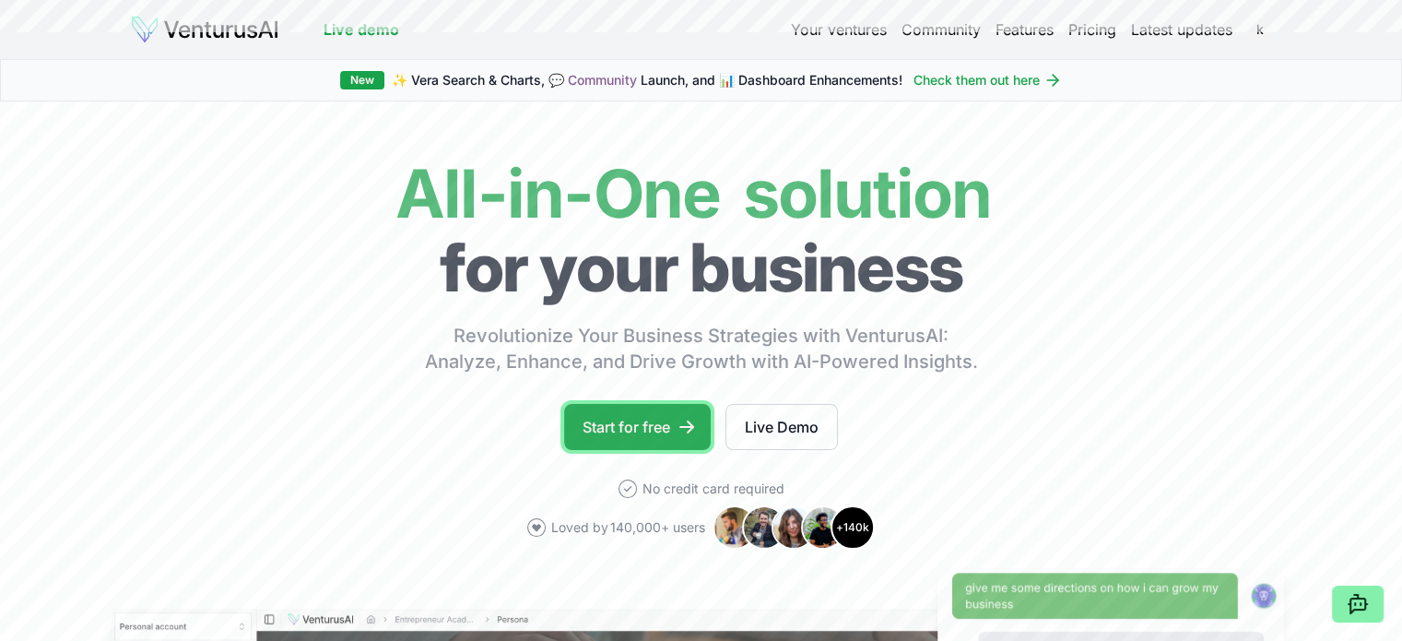 The width and height of the screenshot is (1402, 641). Describe the element at coordinates (823, 527) in the screenshot. I see `img: Avatar 4` at that location.